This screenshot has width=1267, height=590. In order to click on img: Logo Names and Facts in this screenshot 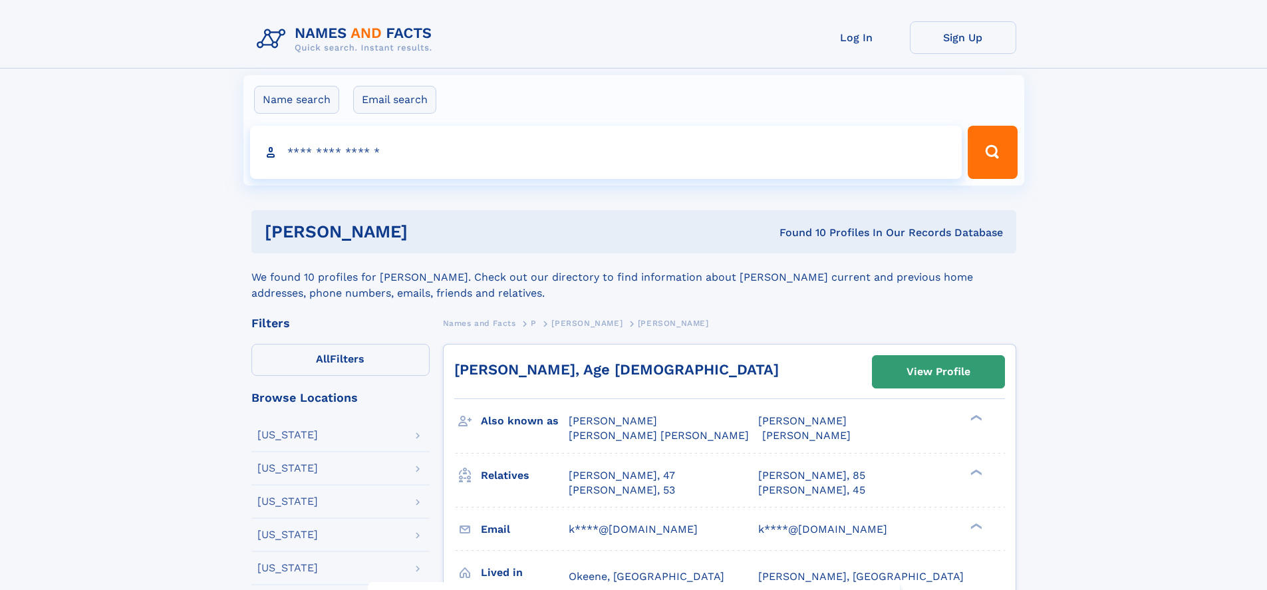, I will do `click(347, 39)`.